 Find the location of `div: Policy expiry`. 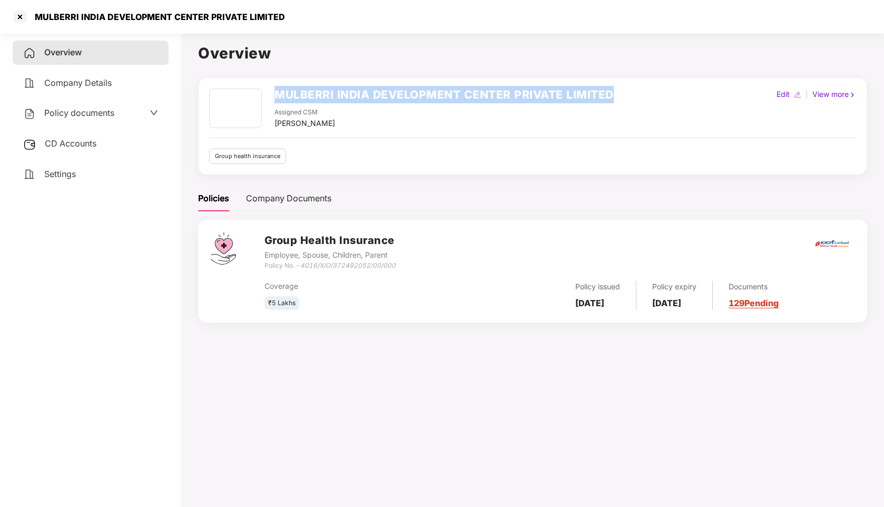

div: Policy expiry is located at coordinates (675, 287).